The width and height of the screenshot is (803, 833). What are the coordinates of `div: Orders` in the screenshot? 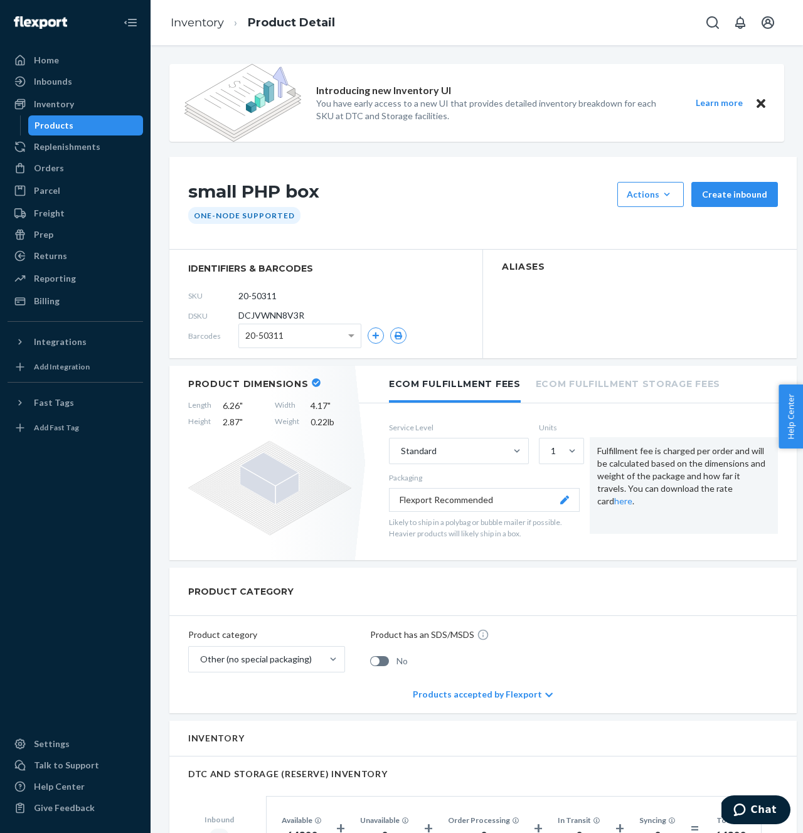 It's located at (49, 168).